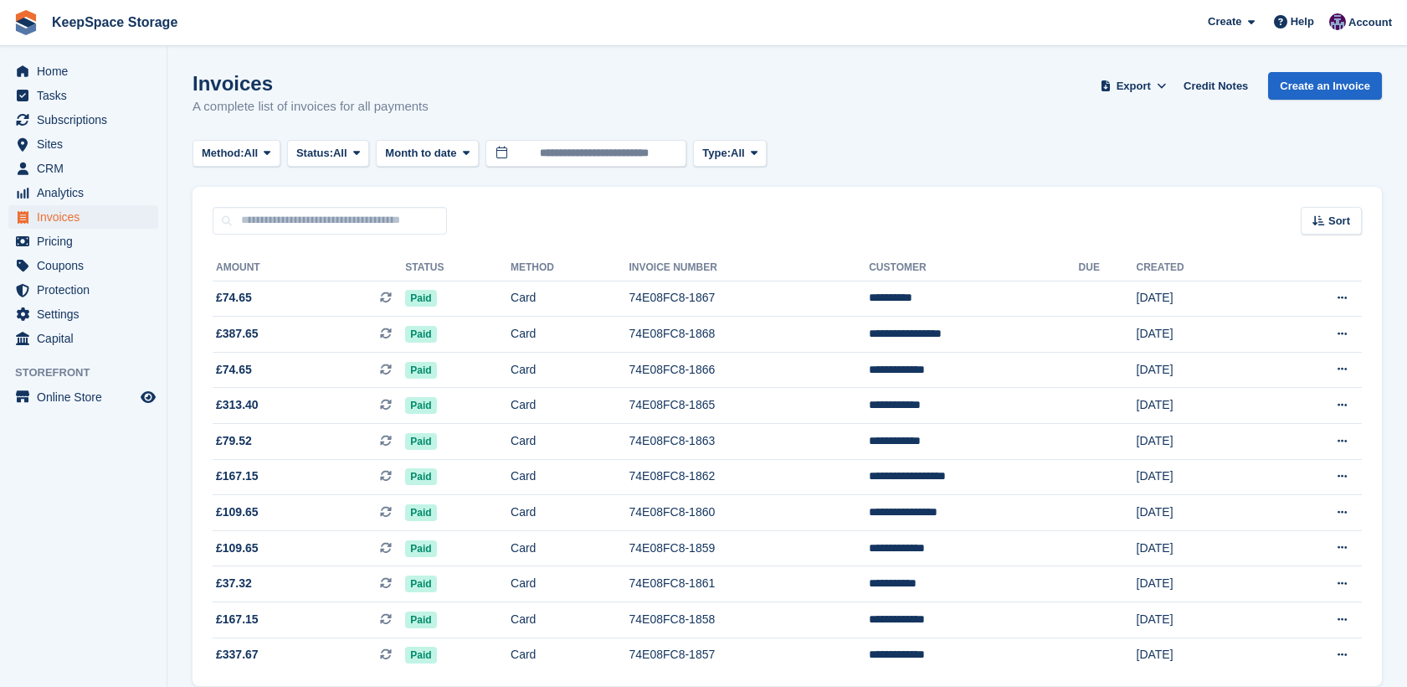  What do you see at coordinates (236, 153) in the screenshot?
I see `button: Method: All` at bounding box center [236, 153].